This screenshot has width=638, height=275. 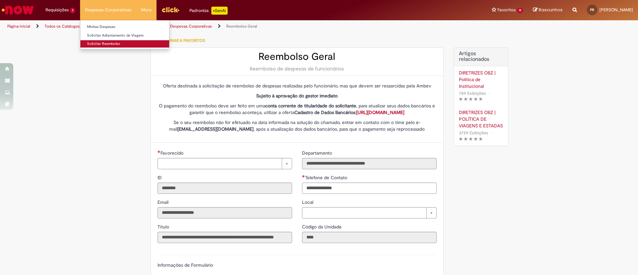 I want to click on ul: Trilhas de página, so click(x=213, y=26).